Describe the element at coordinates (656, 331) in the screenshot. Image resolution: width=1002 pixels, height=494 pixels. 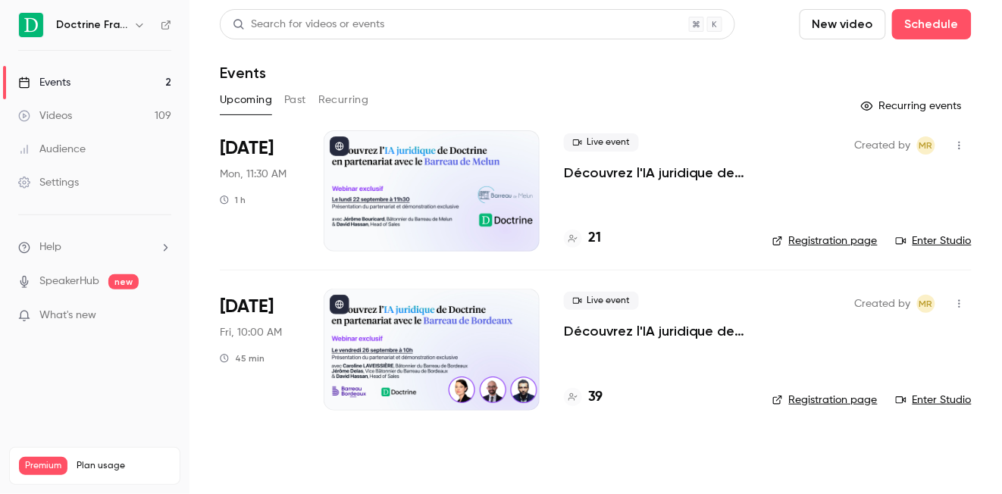
I see `p: Découvrez l'IA juridique de Doctrine en partenariat avec le Barreau de Bordeaux` at that location.